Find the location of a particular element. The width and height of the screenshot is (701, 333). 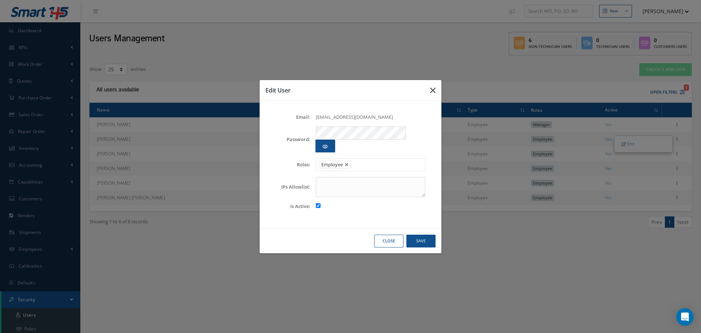

label: Roles: is located at coordinates (290, 164).